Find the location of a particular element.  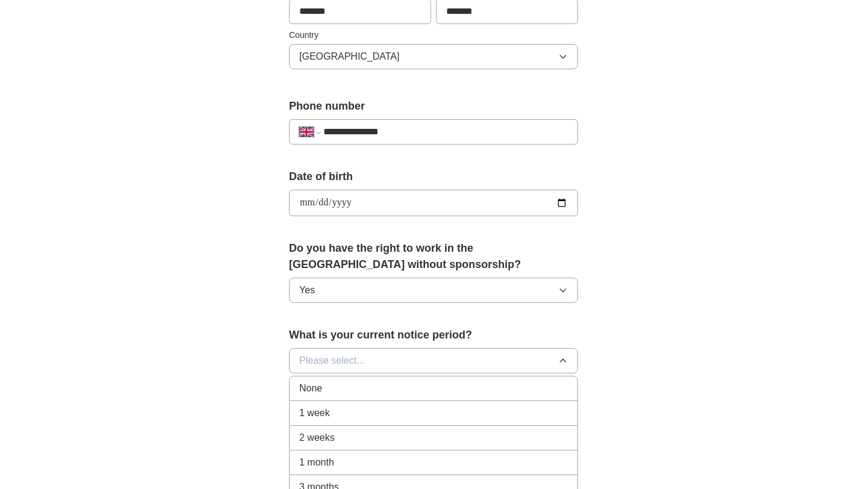

label: Date of birth is located at coordinates (434, 176).